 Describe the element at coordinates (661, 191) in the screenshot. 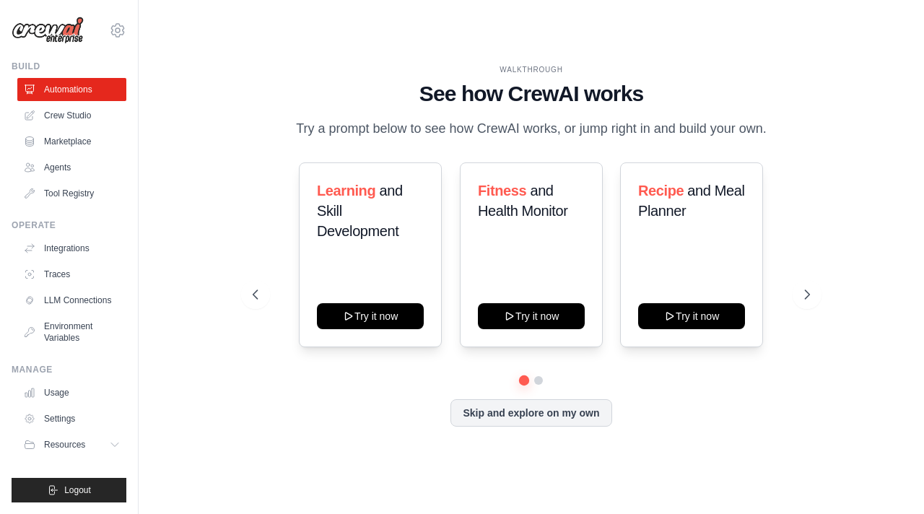

I see `span: Recipe` at that location.